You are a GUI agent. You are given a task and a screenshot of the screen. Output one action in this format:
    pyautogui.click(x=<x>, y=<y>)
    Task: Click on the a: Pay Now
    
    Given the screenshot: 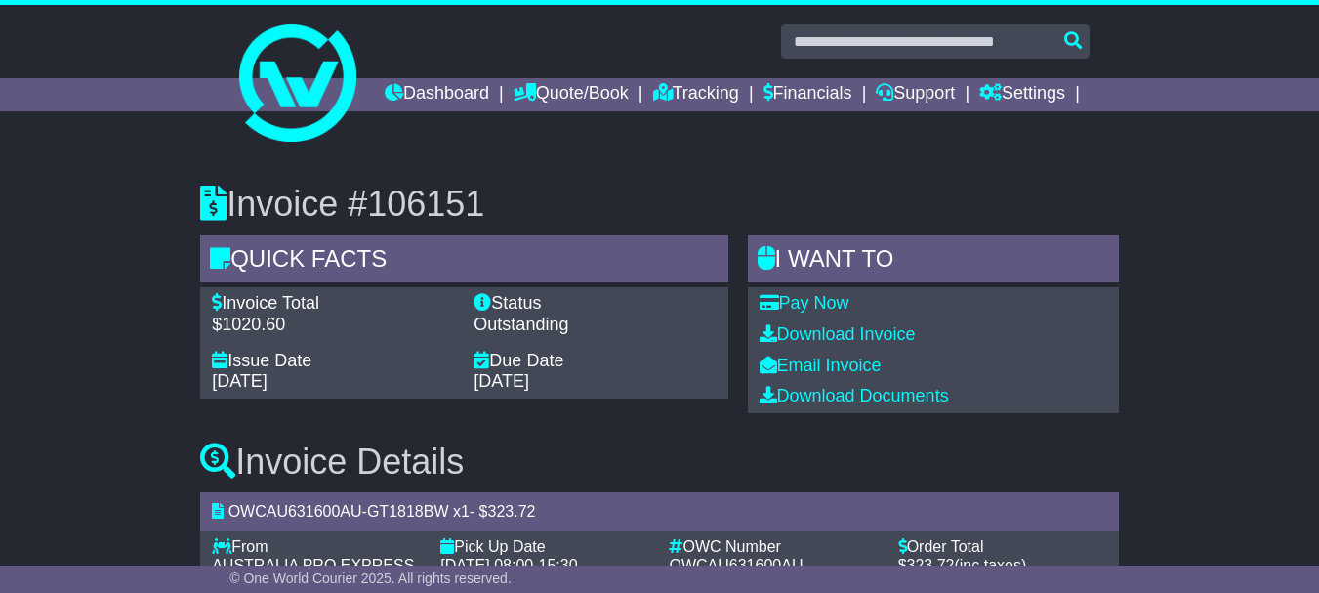 What is the action you would take?
    pyautogui.click(x=804, y=303)
    